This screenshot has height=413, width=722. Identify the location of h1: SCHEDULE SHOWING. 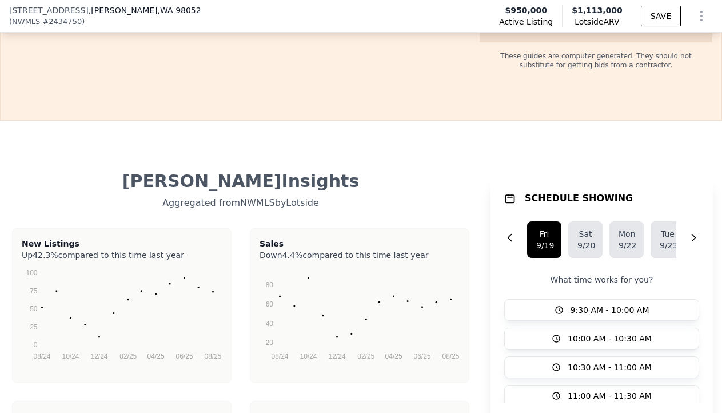
(579, 198).